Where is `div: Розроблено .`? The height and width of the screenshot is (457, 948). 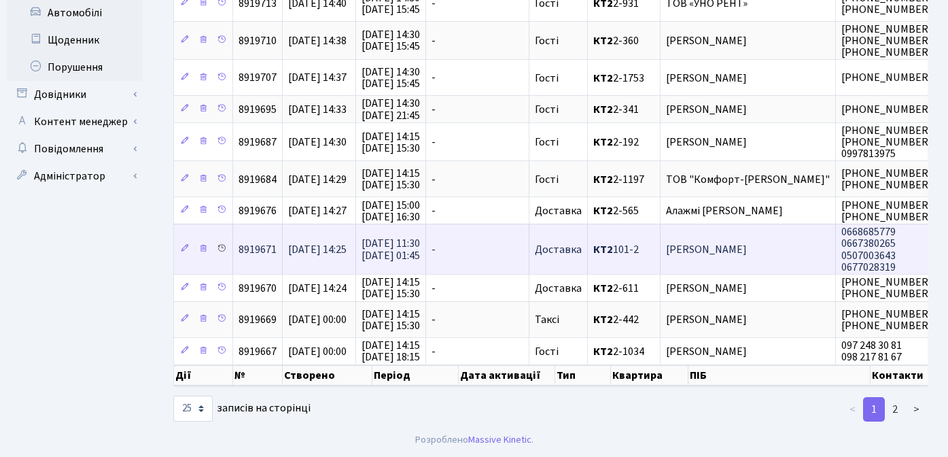
div: Розроблено . is located at coordinates (474, 440).